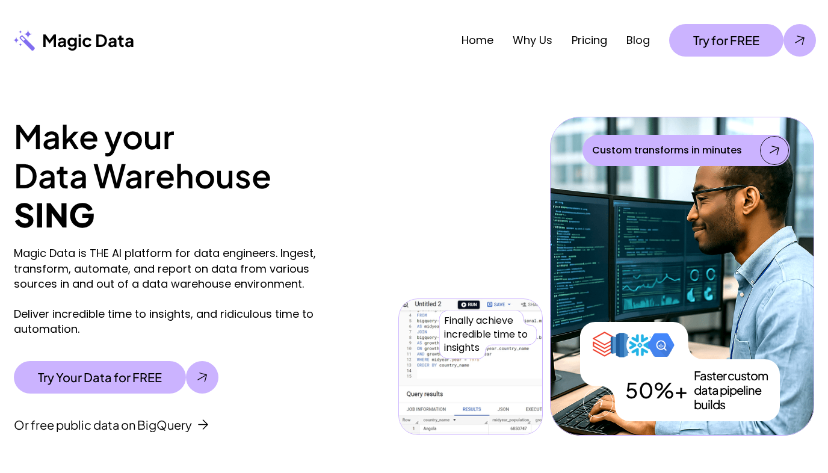  Describe the element at coordinates (103, 425) in the screenshot. I see `p: Or free public data on BigQuery` at that location.